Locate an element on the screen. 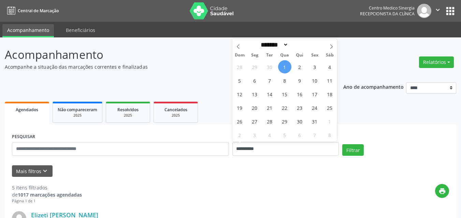 This screenshot has height=218, width=461. i: print is located at coordinates (442, 192).